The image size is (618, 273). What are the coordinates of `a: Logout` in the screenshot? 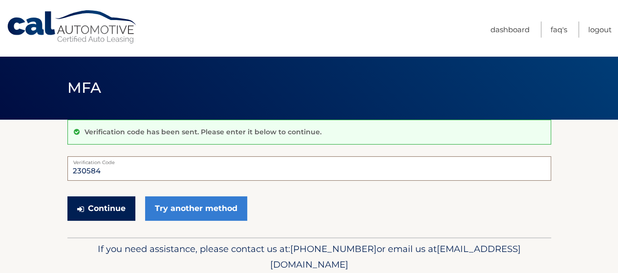 It's located at (600, 29).